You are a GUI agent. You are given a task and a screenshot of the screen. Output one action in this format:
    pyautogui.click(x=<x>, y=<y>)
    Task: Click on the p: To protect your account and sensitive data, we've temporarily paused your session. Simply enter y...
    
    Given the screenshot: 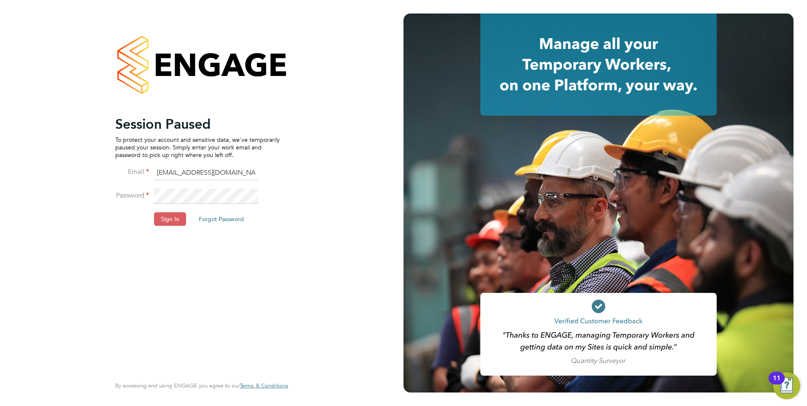 What is the action you would take?
    pyautogui.click(x=197, y=147)
    